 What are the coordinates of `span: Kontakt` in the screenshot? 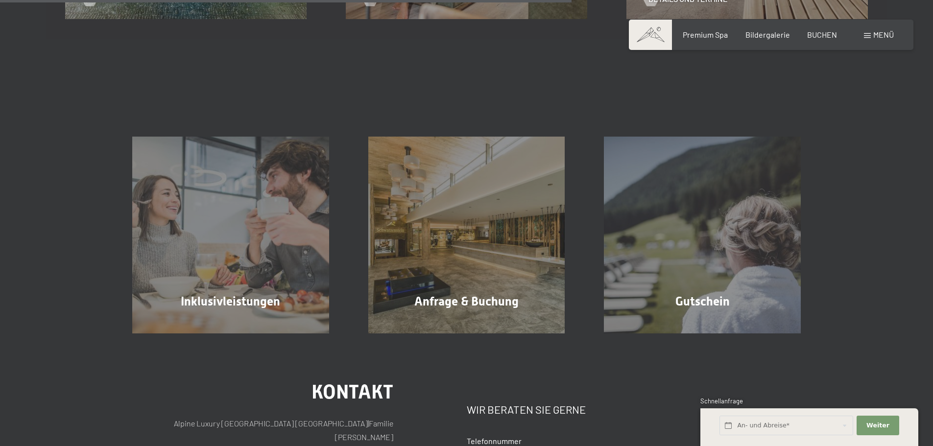 It's located at (352, 392).